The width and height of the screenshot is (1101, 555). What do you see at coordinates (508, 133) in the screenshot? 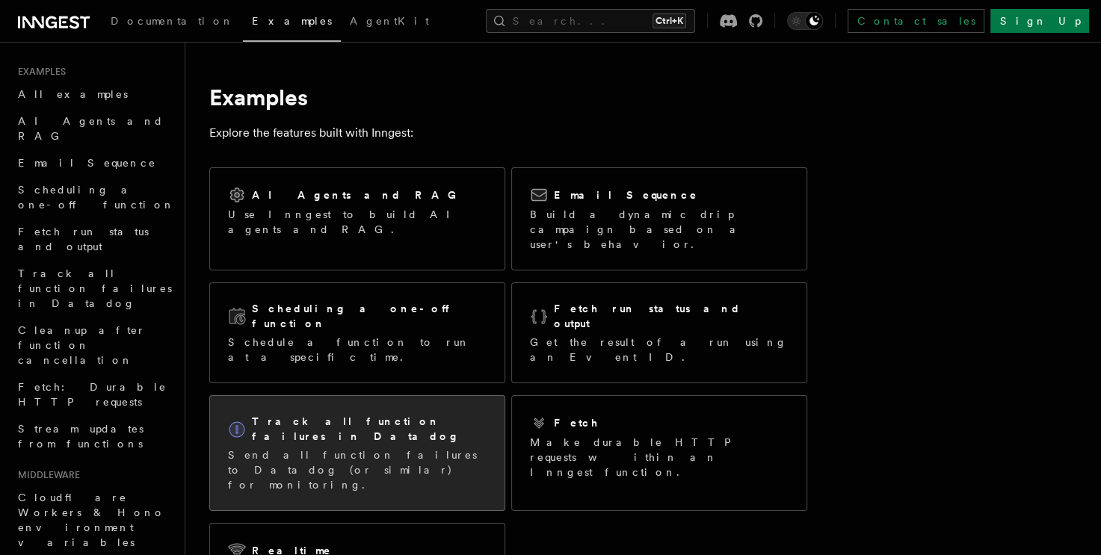
I see `p: Explore the features built with Inngest:` at bounding box center [508, 133].